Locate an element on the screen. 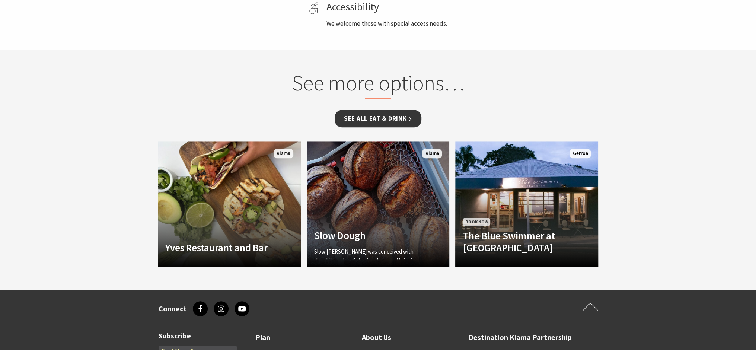 The width and height of the screenshot is (756, 350). h4: Slow Dough is located at coordinates (368, 235).